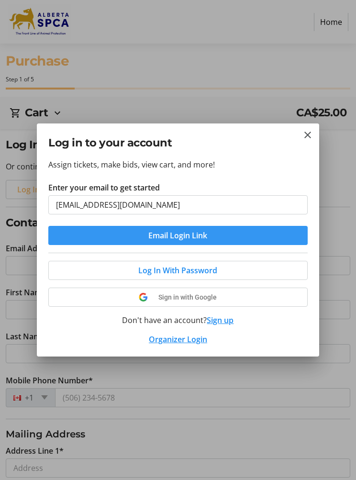 Image resolution: width=356 pixels, height=480 pixels. Describe the element at coordinates (177, 205) in the screenshot. I see `input: Email Address` at that location.